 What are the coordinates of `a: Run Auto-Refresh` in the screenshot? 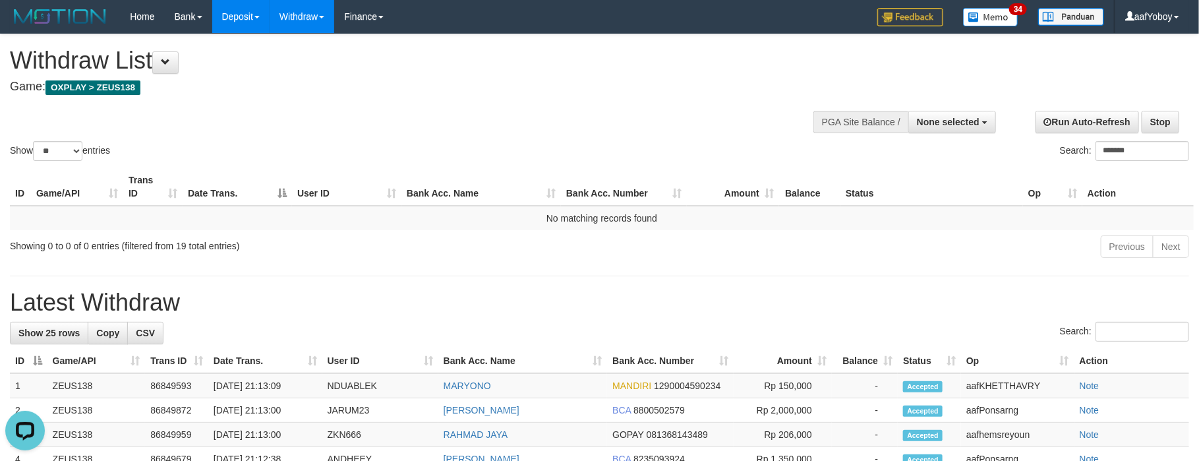 It's located at (1087, 122).